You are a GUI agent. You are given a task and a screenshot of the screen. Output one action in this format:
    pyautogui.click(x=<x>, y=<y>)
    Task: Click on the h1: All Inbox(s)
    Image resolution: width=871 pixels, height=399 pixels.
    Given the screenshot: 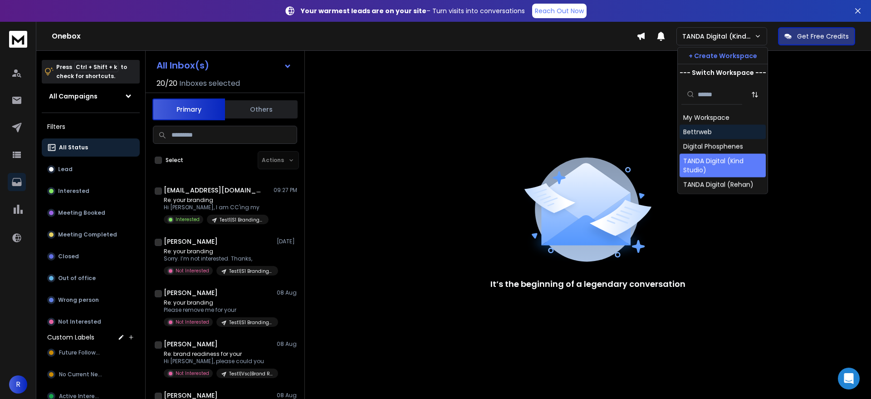 What is the action you would take?
    pyautogui.click(x=183, y=65)
    